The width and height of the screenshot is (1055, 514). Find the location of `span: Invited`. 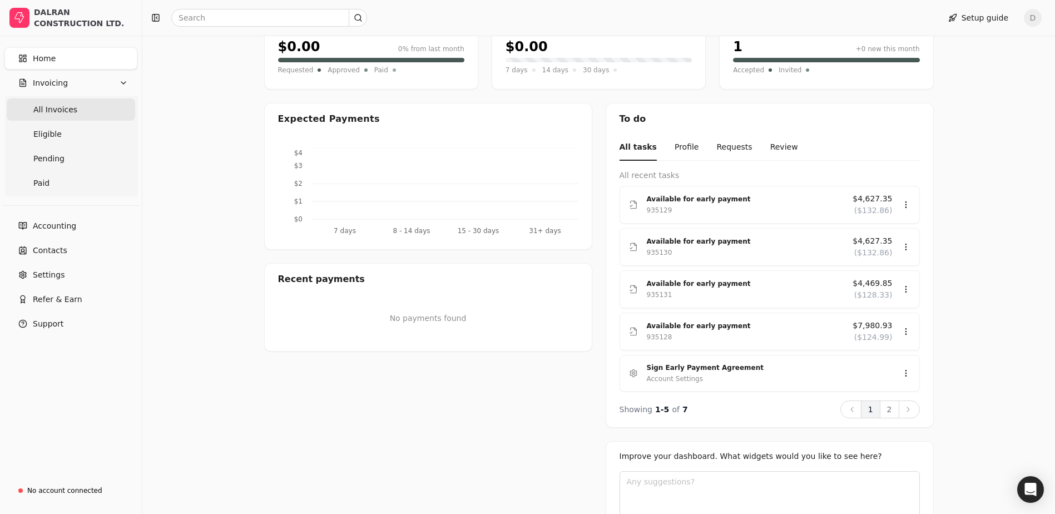

span: Invited is located at coordinates (790, 70).